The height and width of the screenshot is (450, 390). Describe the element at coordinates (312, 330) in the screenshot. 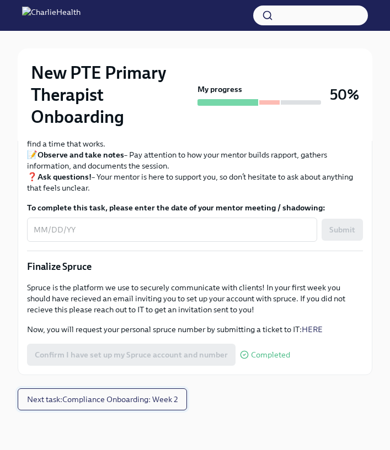

I see `a: HERE` at that location.